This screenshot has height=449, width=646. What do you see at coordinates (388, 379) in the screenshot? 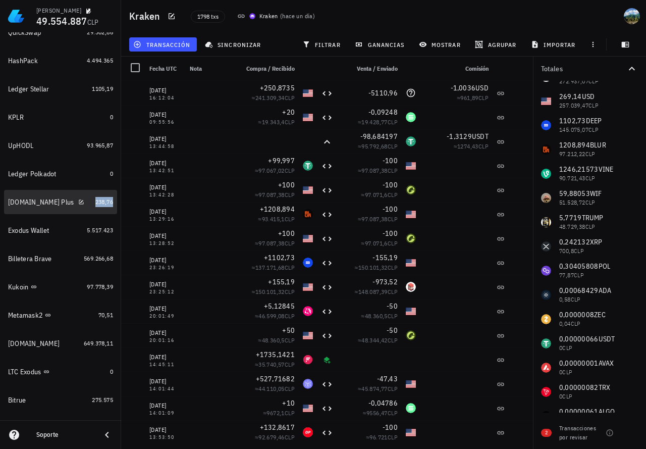
I see `span: -47,43` at bounding box center [388, 379].